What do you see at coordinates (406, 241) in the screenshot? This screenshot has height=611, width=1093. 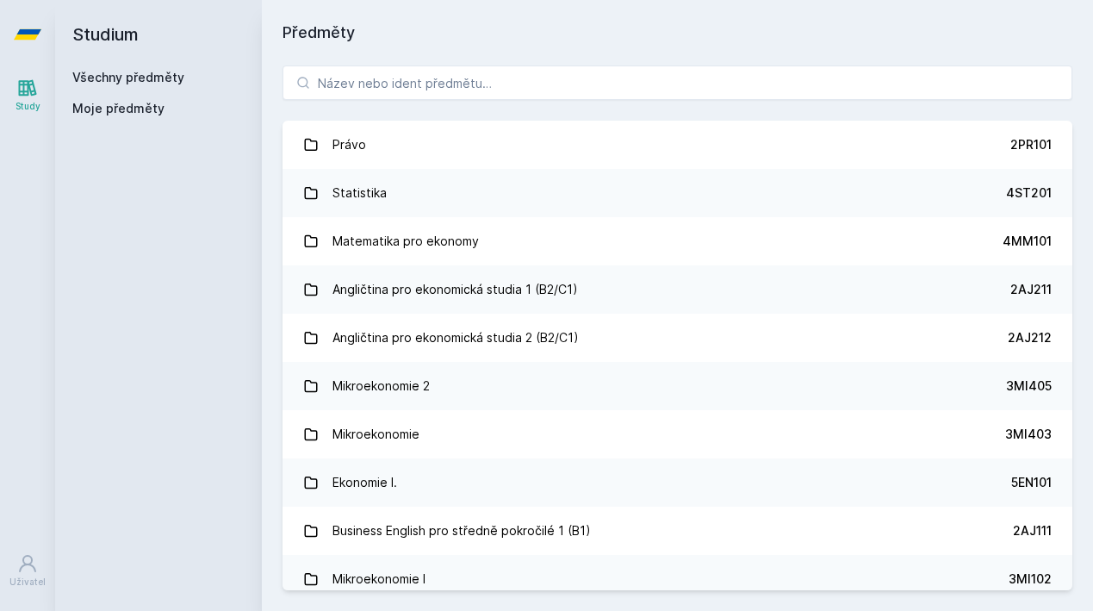 I see `div: Matematika pro ekonomy` at bounding box center [406, 241].